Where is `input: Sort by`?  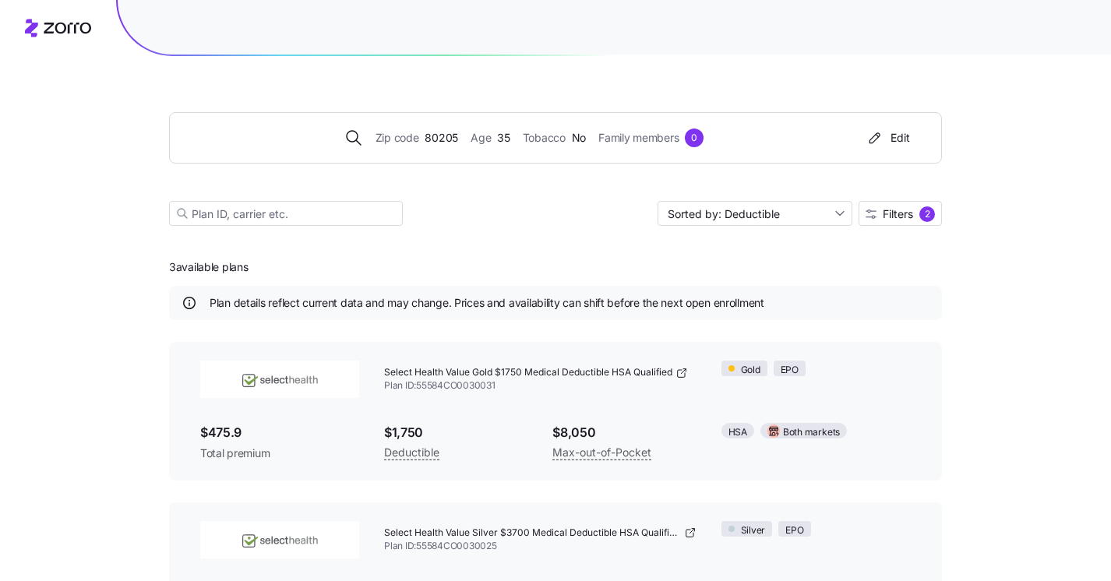
input: Sort by is located at coordinates (755, 214).